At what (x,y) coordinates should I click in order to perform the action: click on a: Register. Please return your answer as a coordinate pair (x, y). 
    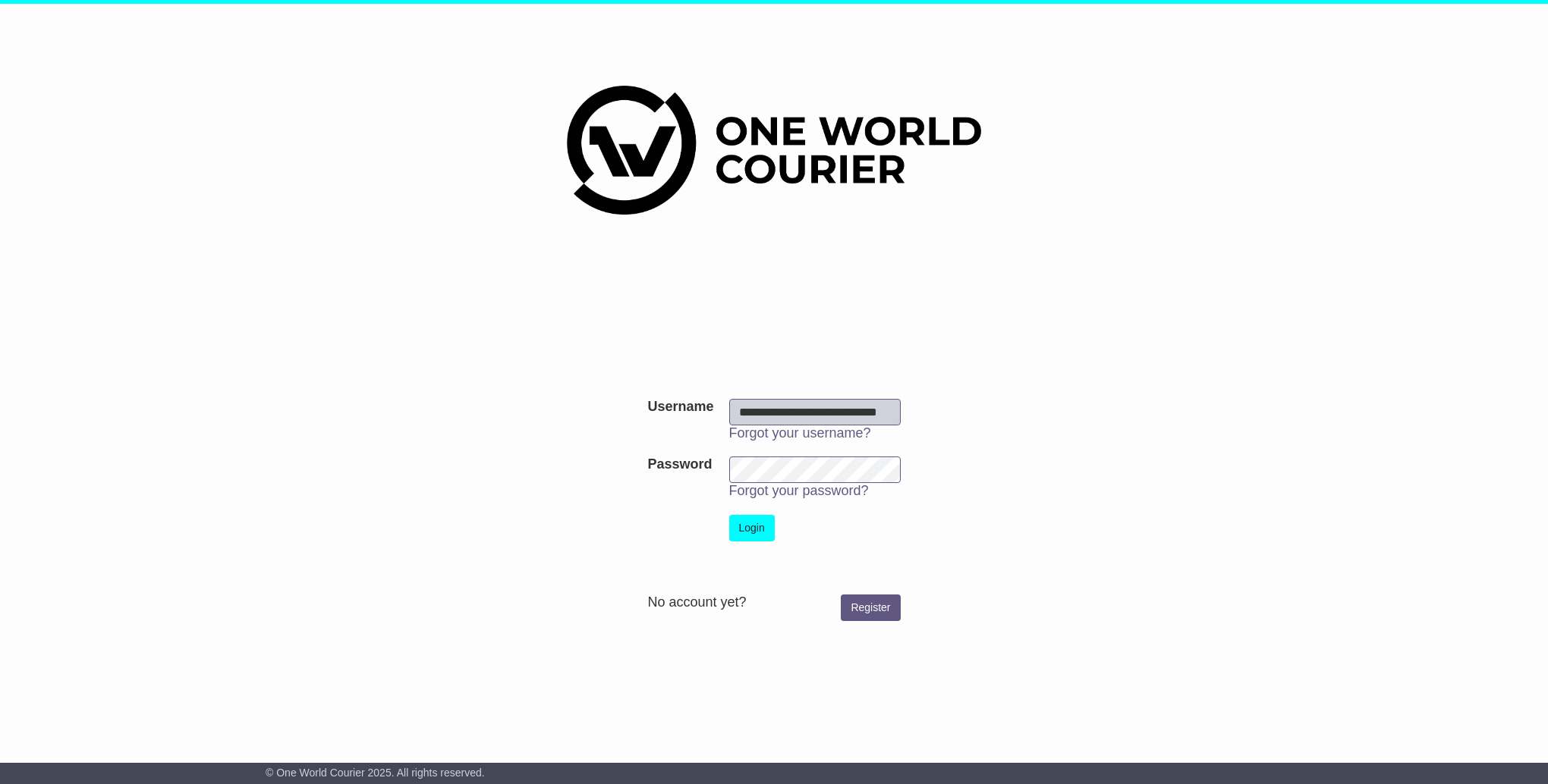
    Looking at the image, I should click on (871, 608).